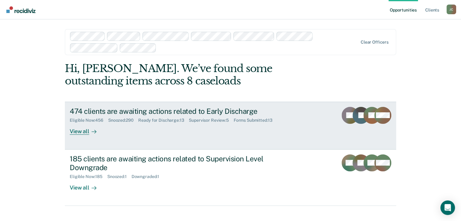 The height and width of the screenshot is (221, 461). I want to click on div: Snoozed : 1, so click(119, 177).